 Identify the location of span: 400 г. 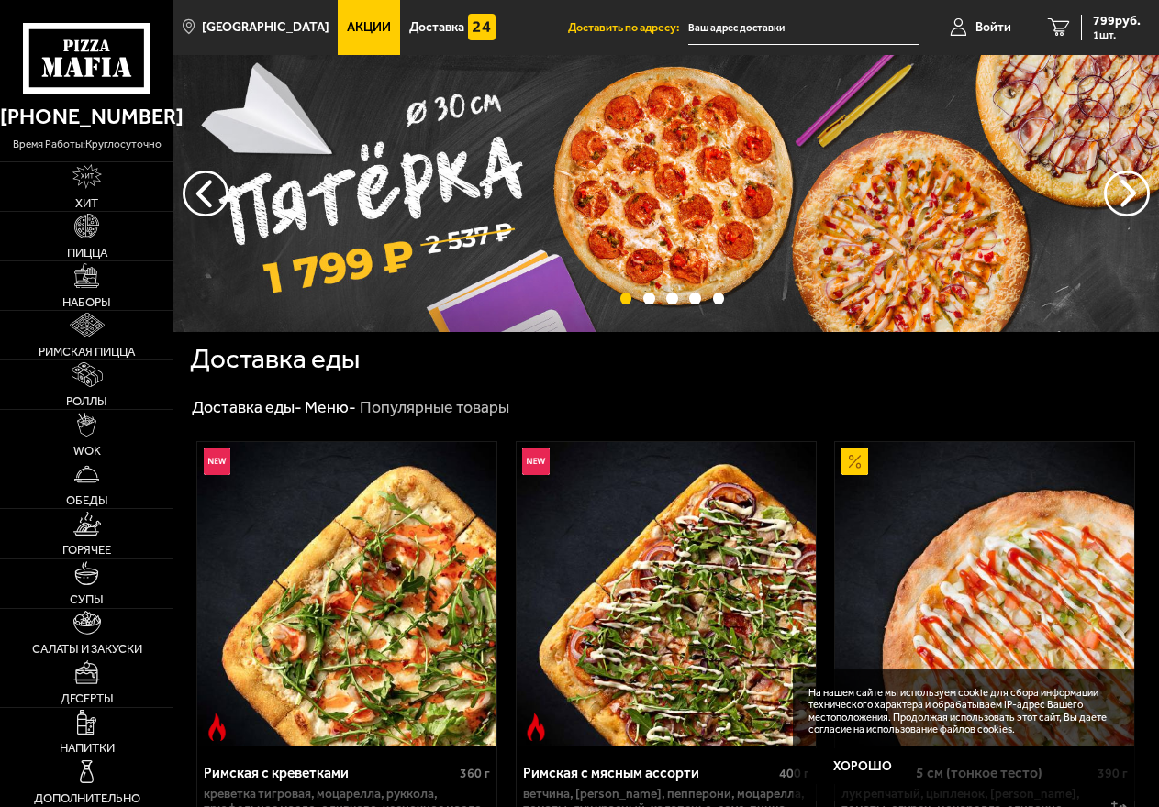
(794, 773).